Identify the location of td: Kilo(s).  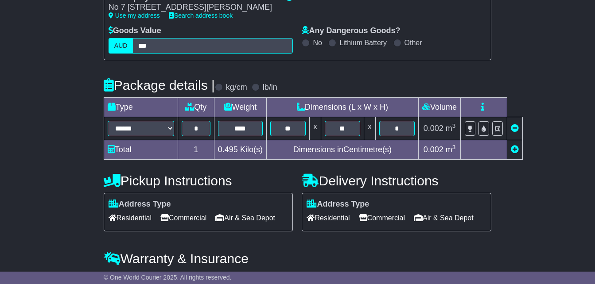
(240, 150).